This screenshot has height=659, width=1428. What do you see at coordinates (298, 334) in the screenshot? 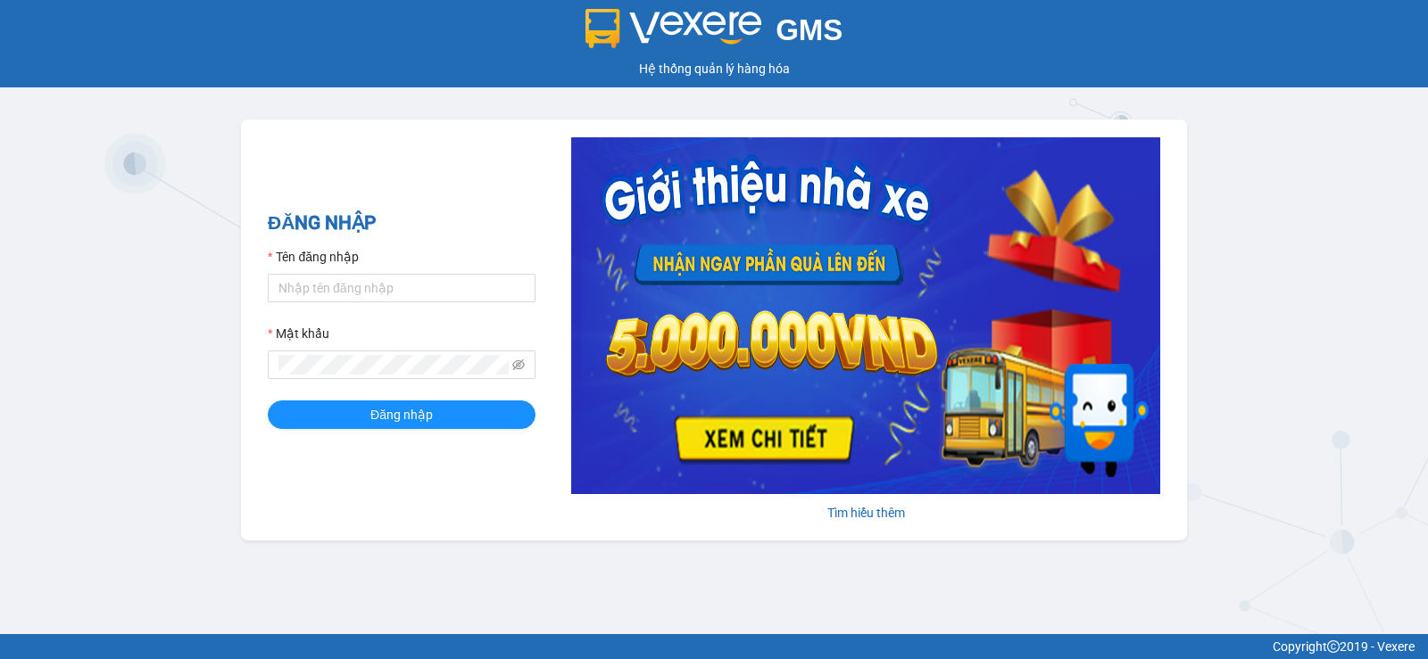
I see `label: Mật khẩu` at bounding box center [298, 334].